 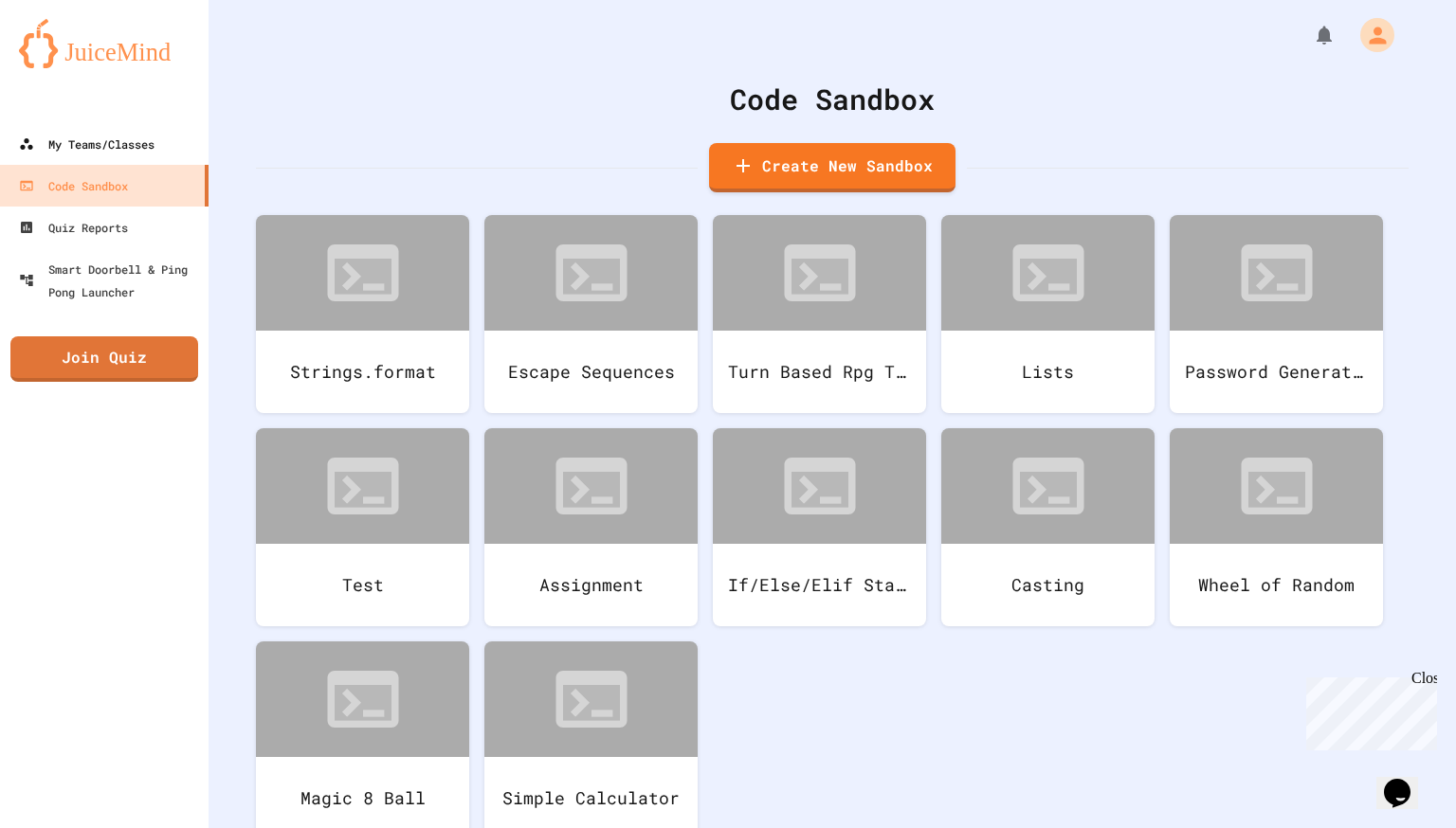 I want to click on div: Quiz Reports, so click(x=73, y=228).